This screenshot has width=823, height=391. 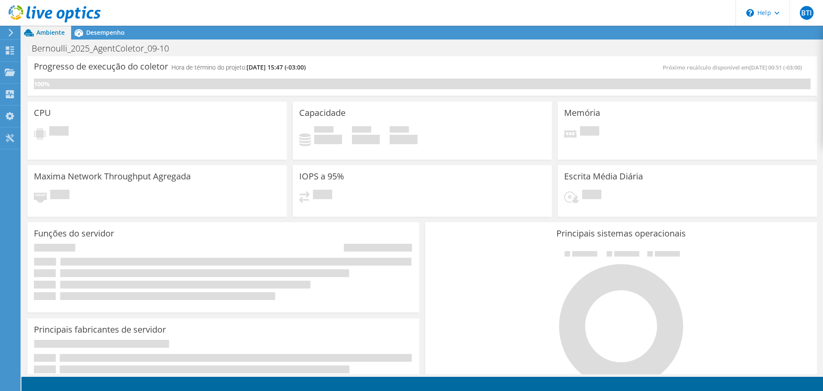 I want to click on h3: Principais sistemas operacionais, so click(x=621, y=233).